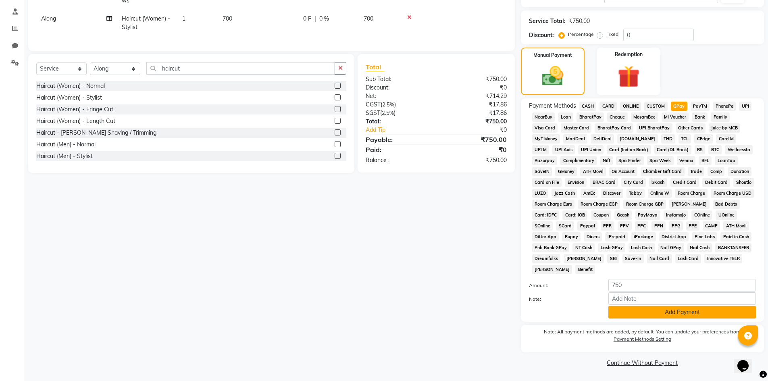 The width and height of the screenshot is (768, 381). What do you see at coordinates (398, 96) in the screenshot?
I see `div: Net:` at bounding box center [398, 96].